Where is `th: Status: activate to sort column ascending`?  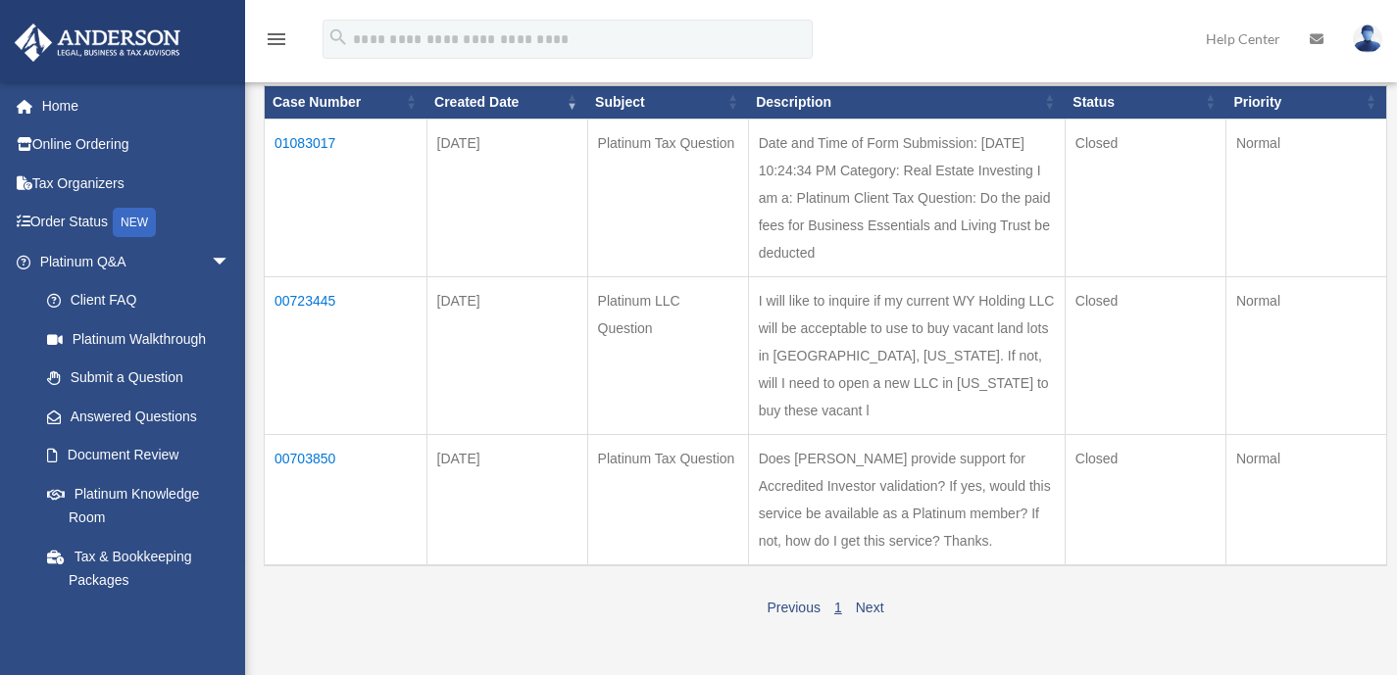
th: Status: activate to sort column ascending is located at coordinates (1145, 103).